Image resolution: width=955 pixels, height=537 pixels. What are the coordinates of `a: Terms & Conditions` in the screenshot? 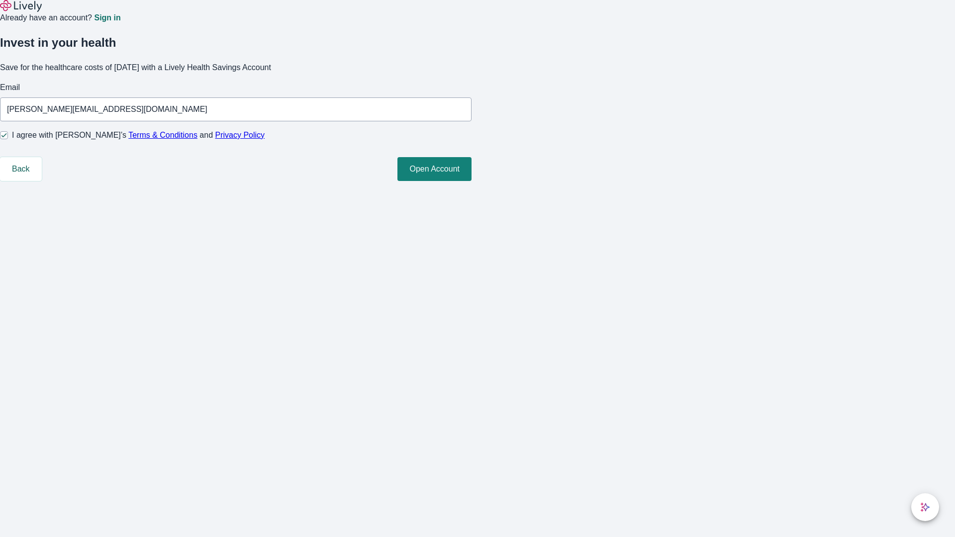 It's located at (163, 135).